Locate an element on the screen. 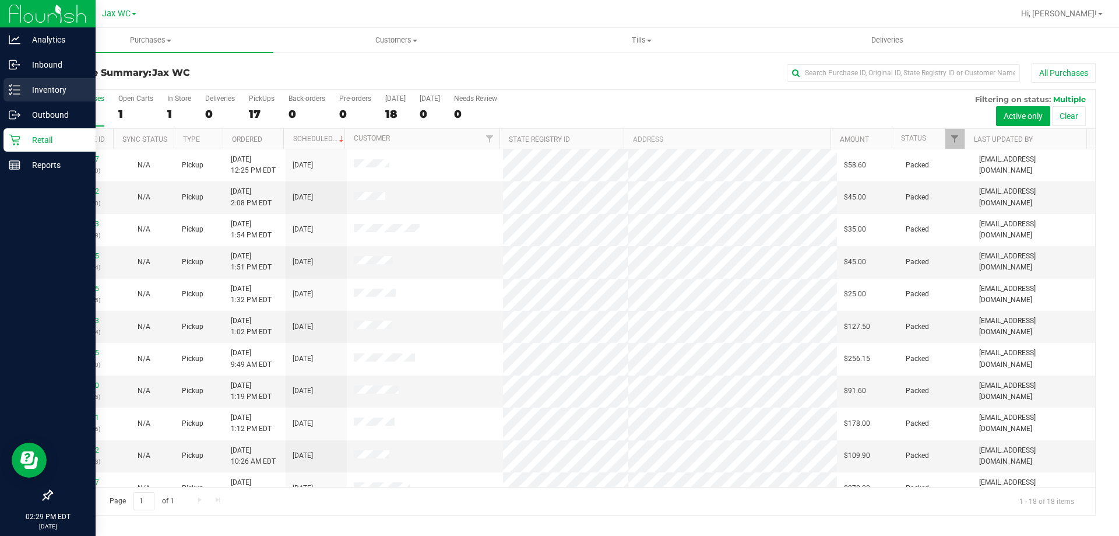  p: Retail is located at coordinates (55, 140).